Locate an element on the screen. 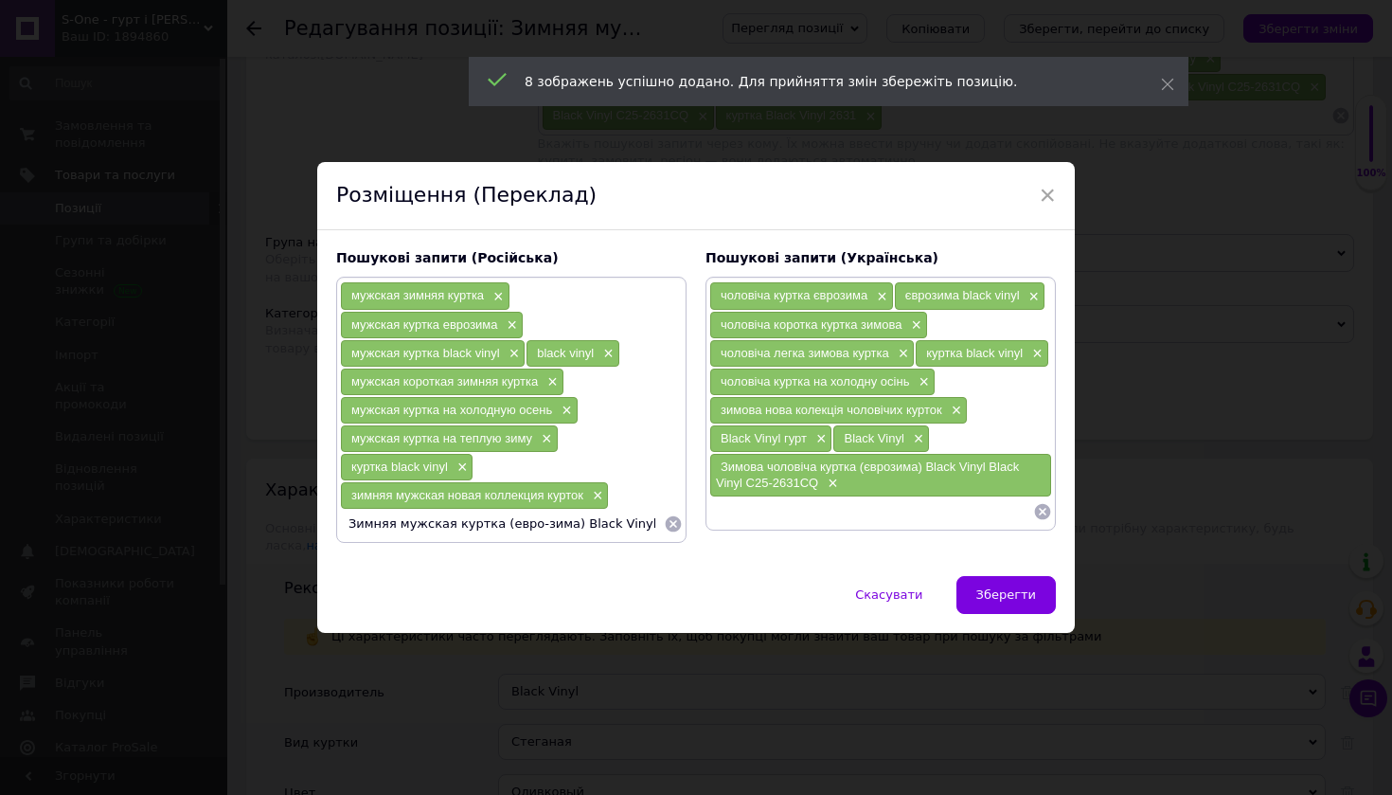  button: Зберегти is located at coordinates (1006, 595).